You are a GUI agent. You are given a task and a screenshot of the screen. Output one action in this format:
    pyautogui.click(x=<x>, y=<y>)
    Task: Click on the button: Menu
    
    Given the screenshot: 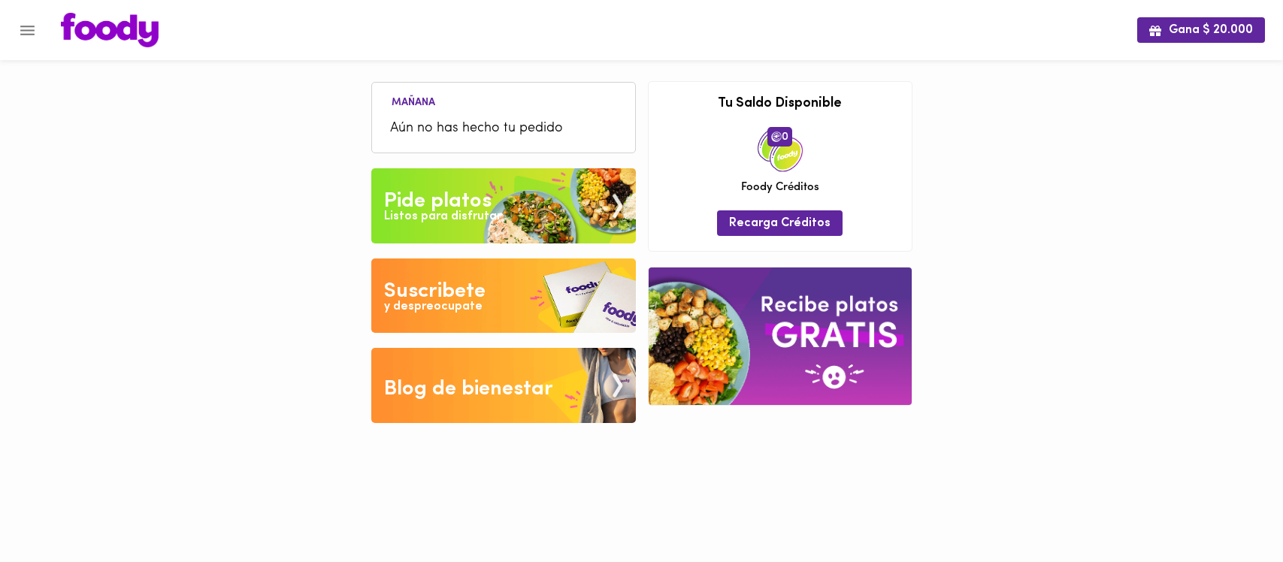 What is the action you would take?
    pyautogui.click(x=27, y=30)
    